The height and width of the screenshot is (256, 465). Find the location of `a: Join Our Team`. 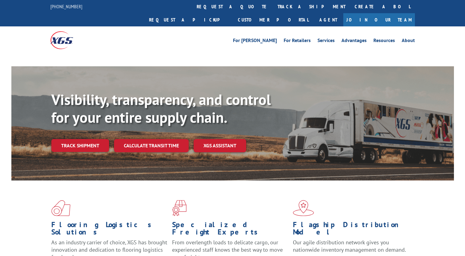

a: Join Our Team is located at coordinates (379, 20).